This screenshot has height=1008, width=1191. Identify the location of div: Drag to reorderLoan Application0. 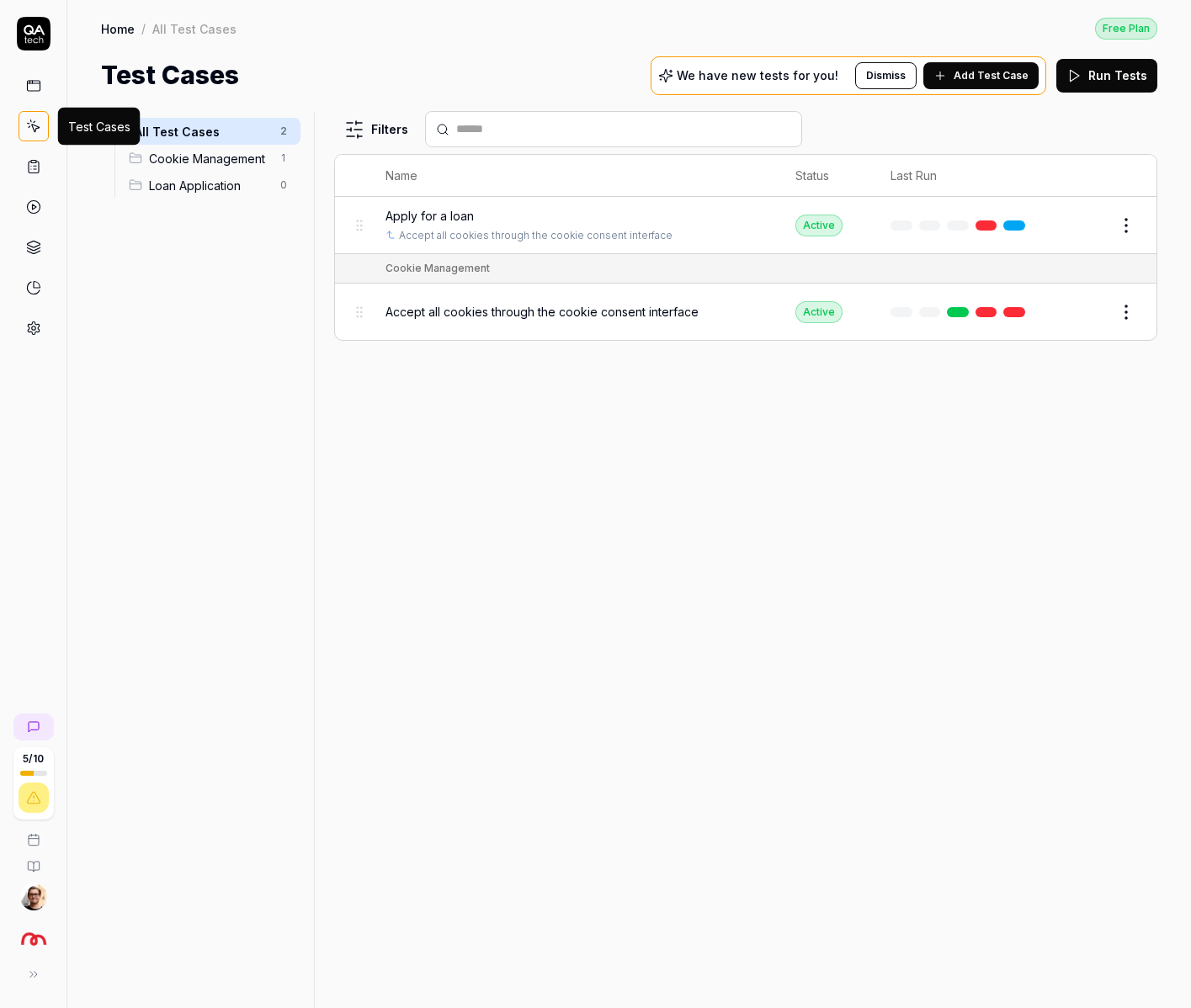
(211, 185).